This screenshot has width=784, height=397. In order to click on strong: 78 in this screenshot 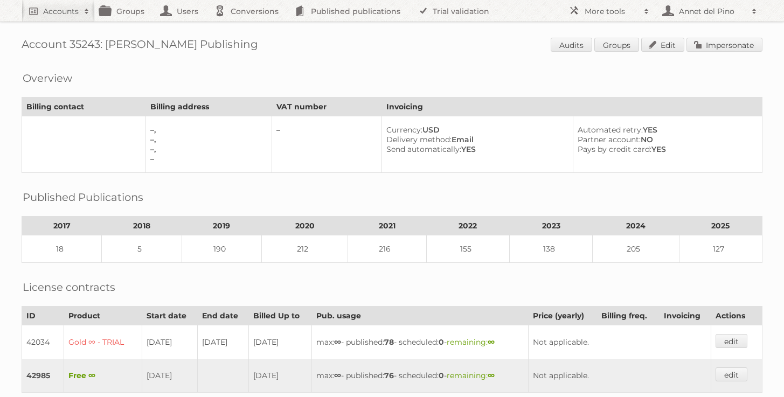, I will do `click(389, 342)`.